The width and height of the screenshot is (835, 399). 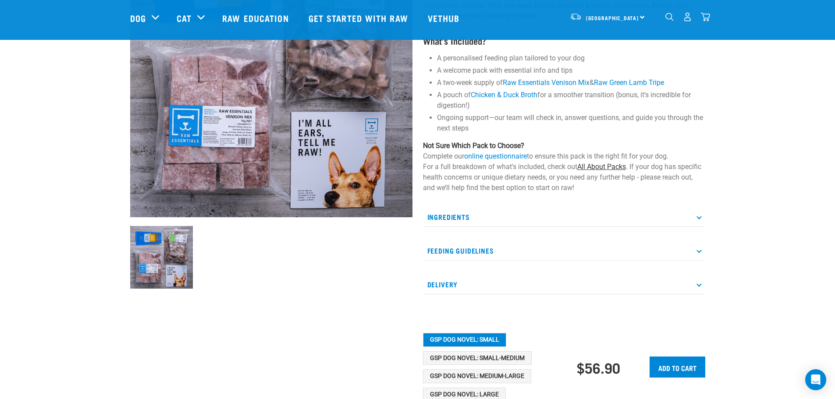 I want to click on p: Complete our to ensure this pack is the right fit for your dog. For a full breakdown of what's in..., so click(x=564, y=167).